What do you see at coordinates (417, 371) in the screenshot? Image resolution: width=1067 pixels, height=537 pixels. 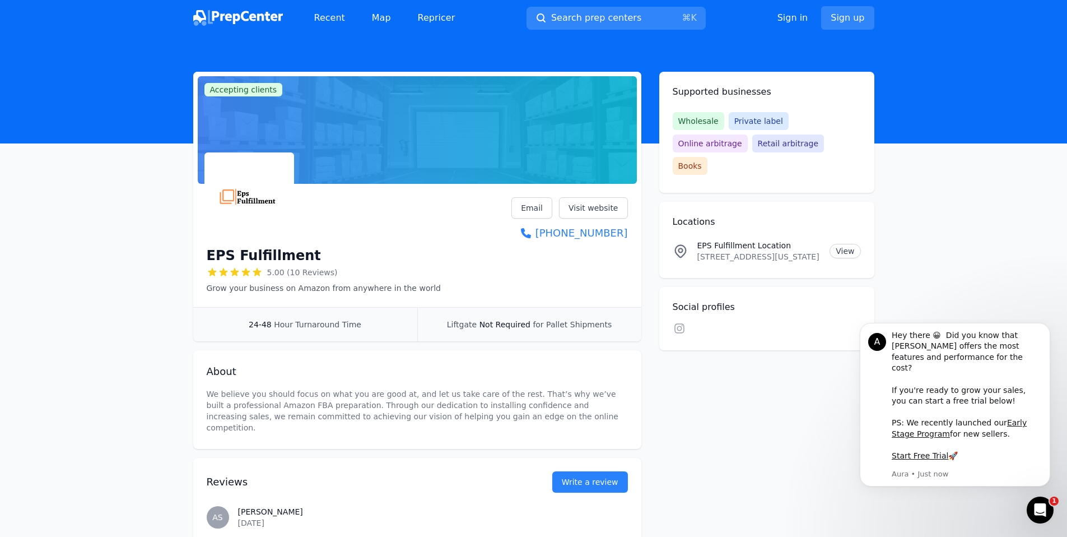 I see `h2: About` at bounding box center [417, 371].